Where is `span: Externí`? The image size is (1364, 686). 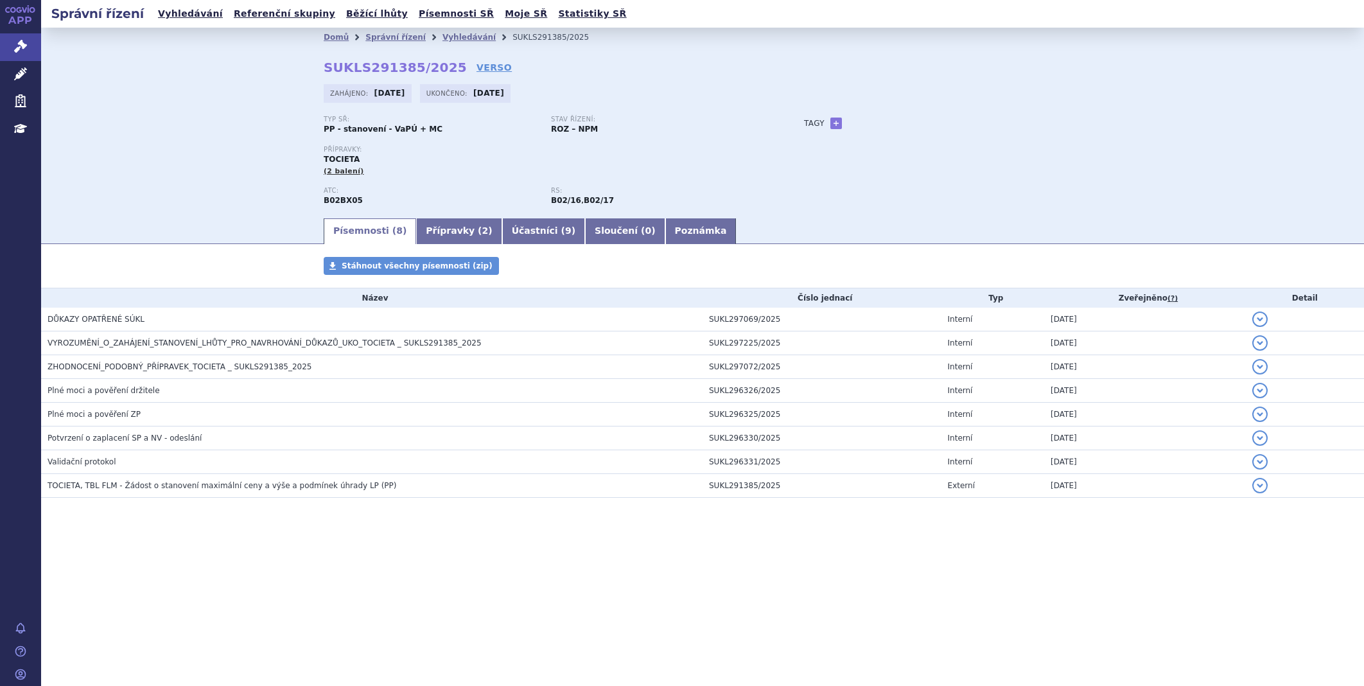
span: Externí is located at coordinates (961, 485).